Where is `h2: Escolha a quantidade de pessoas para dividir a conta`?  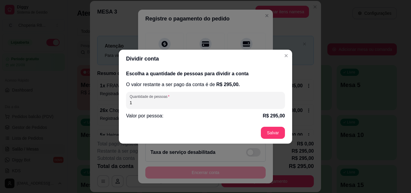
h2: Escolha a quantidade de pessoas para dividir a conta is located at coordinates (206, 74).